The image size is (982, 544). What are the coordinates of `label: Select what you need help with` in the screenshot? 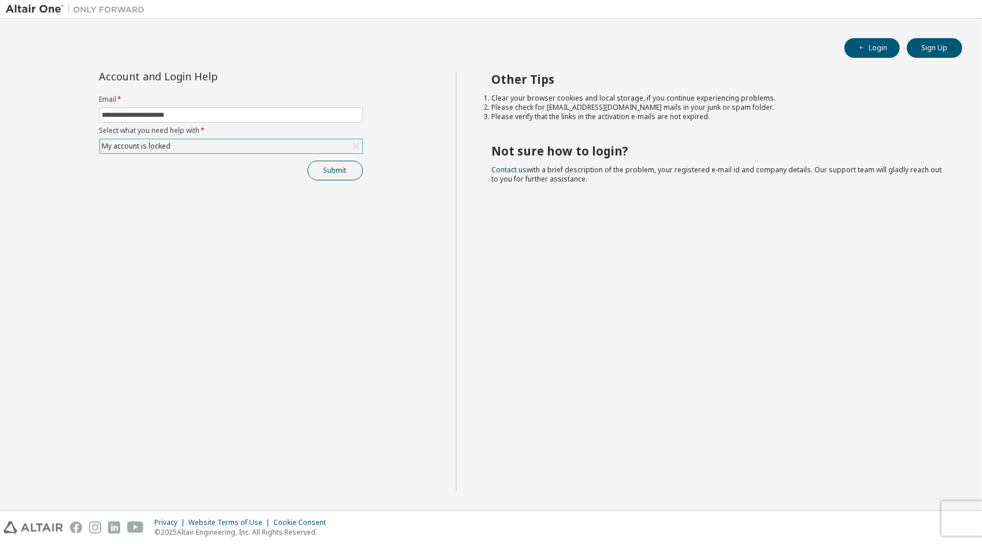 It's located at (231, 131).